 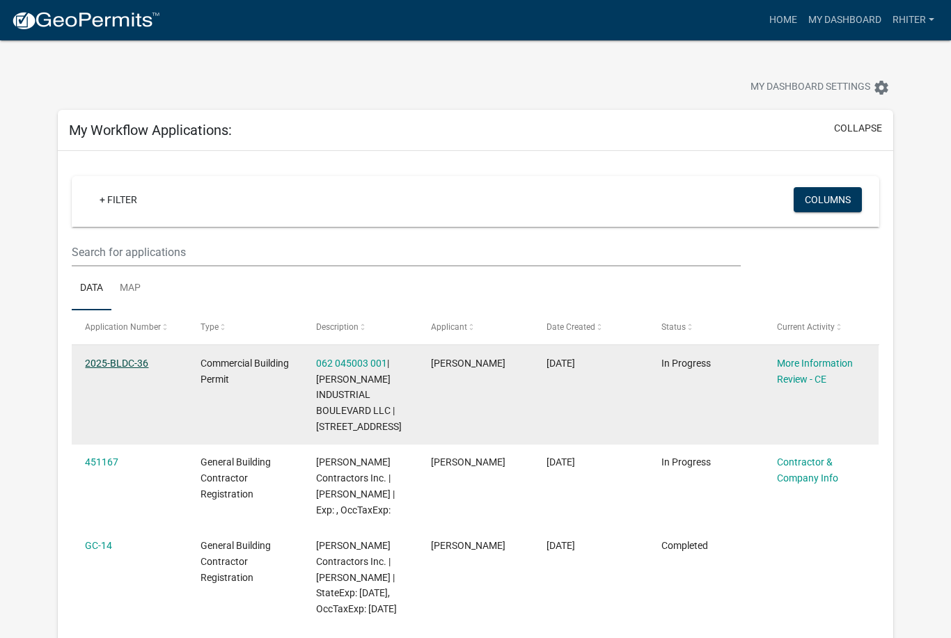 I want to click on a: 2025-BLDC-36, so click(x=116, y=363).